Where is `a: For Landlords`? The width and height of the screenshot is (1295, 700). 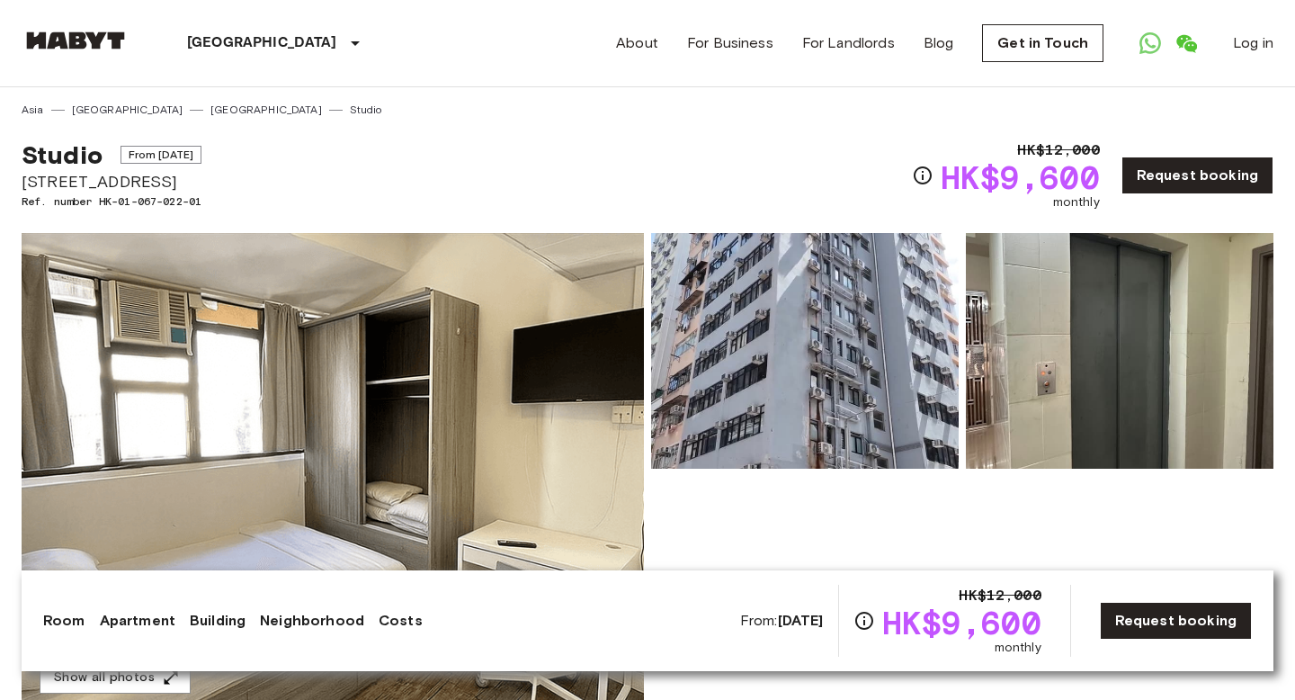 a: For Landlords is located at coordinates (848, 43).